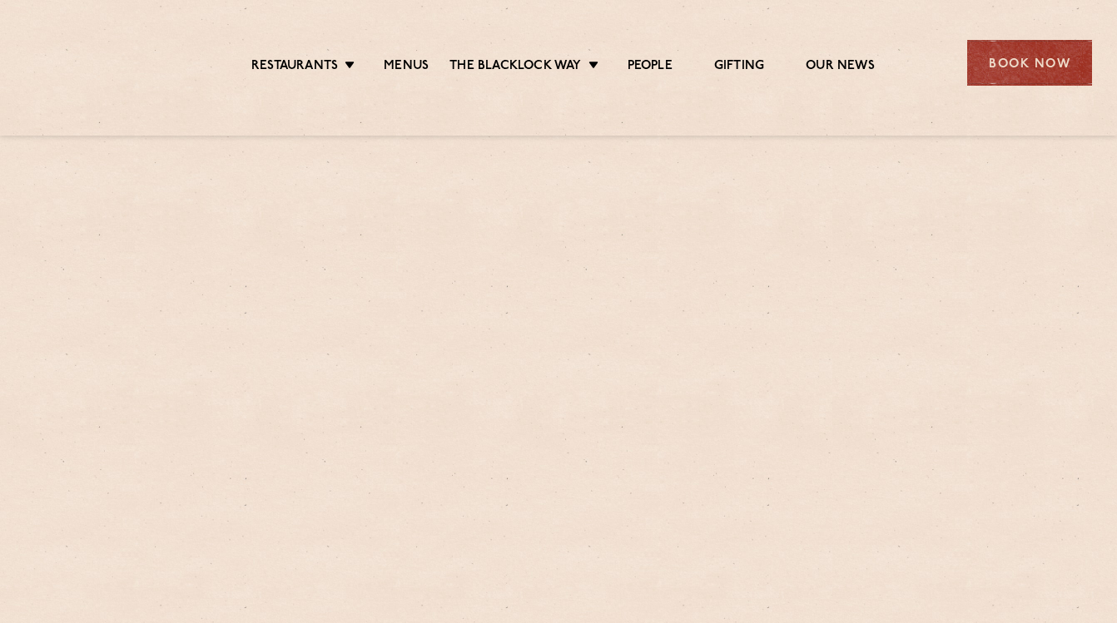 This screenshot has width=1117, height=623. What do you see at coordinates (739, 67) in the screenshot?
I see `a: Gifting` at bounding box center [739, 67].